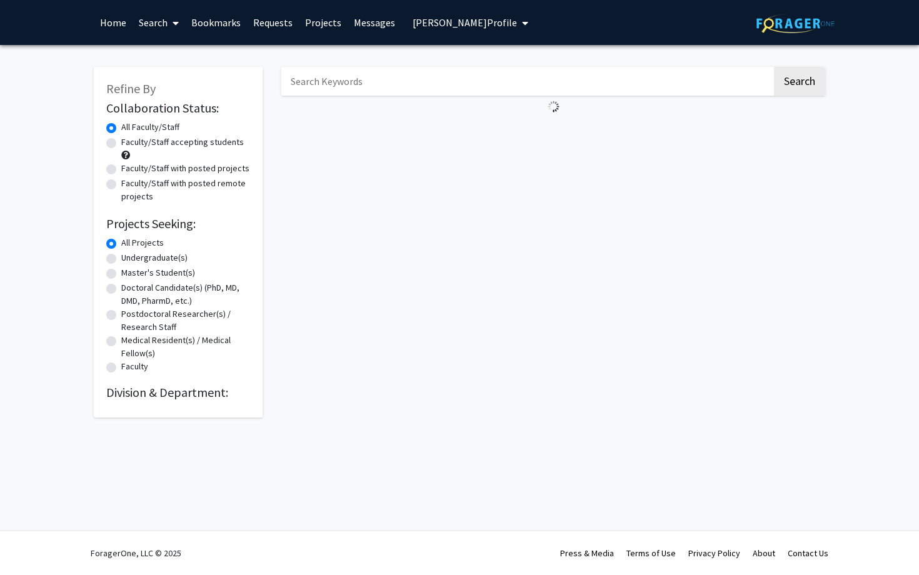 The width and height of the screenshot is (919, 575). What do you see at coordinates (113, 23) in the screenshot?
I see `a: Home` at bounding box center [113, 23].